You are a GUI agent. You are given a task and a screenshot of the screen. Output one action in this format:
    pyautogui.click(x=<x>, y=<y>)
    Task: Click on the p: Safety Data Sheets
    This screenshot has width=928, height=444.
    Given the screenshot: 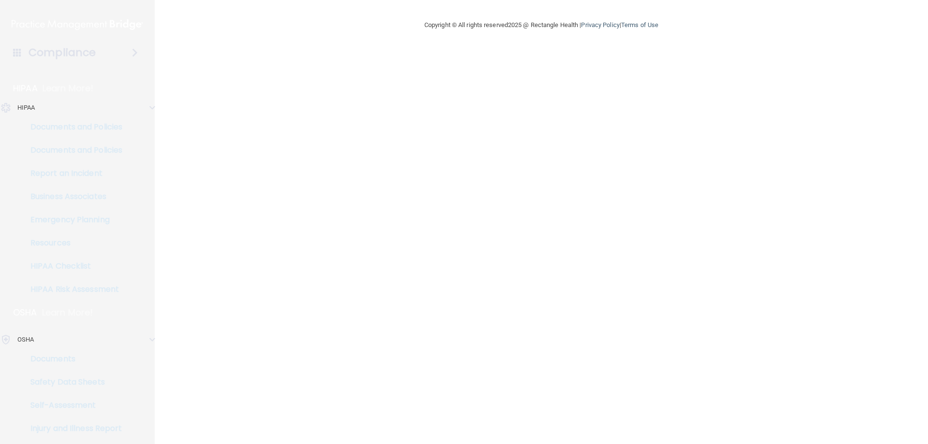 What is the action you would take?
    pyautogui.click(x=72, y=382)
    